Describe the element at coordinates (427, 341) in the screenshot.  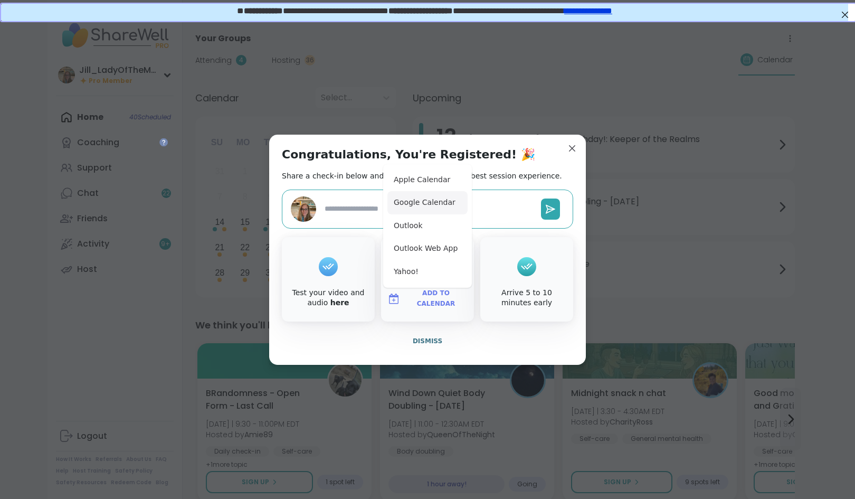
I see `span: Dismiss` at that location.